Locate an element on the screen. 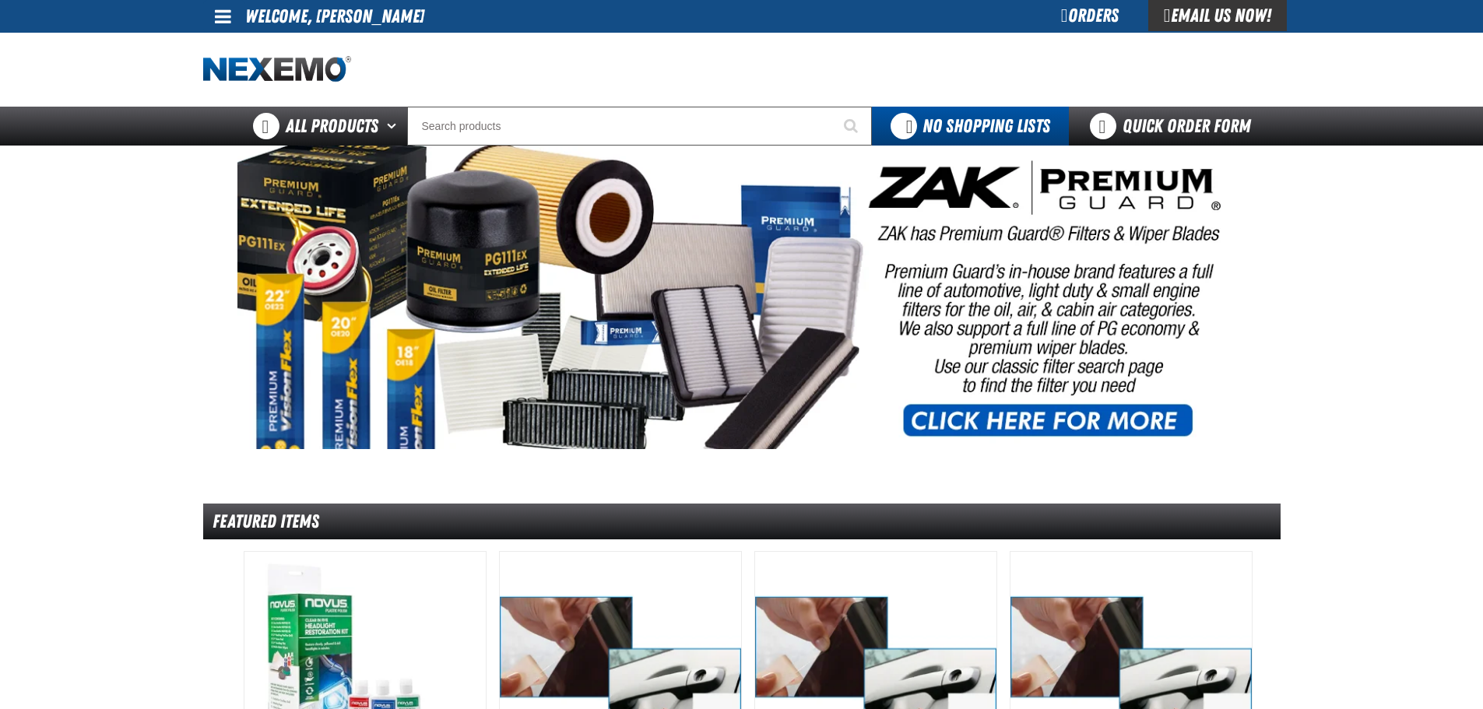  button: You do not have available Shopping Lists. Open to Create a New List is located at coordinates (970, 126).